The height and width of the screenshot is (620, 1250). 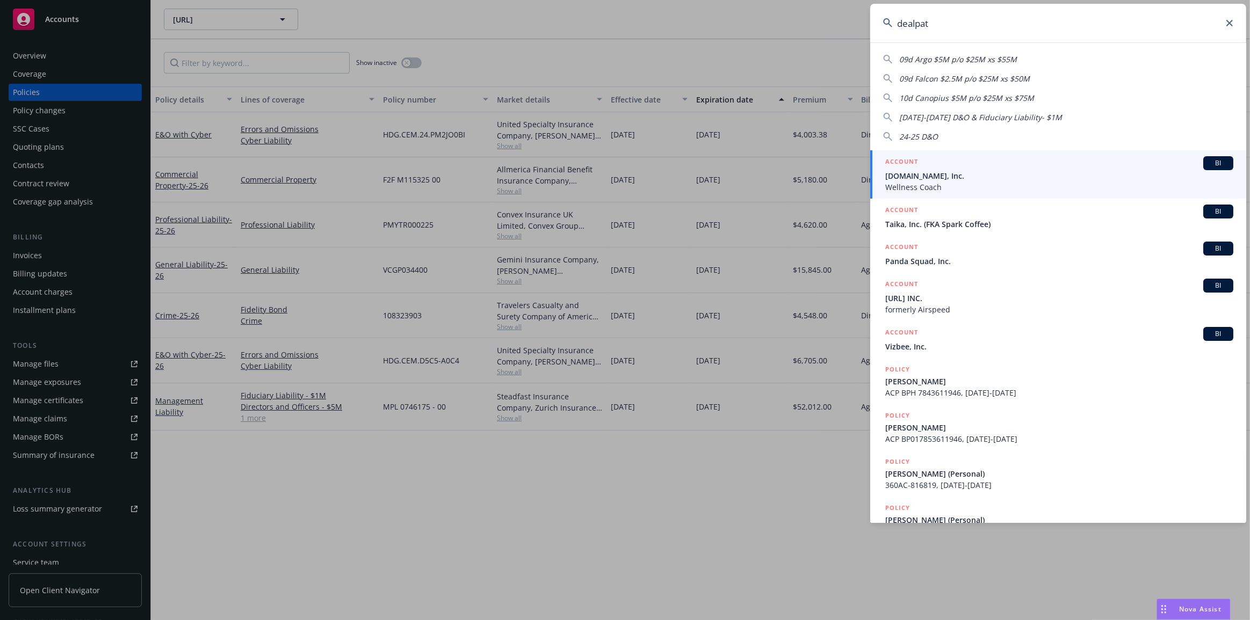 What do you see at coordinates (1058, 339) in the screenshot?
I see `a: ACCOUNTBIVizbee, Inc.` at bounding box center [1058, 339].